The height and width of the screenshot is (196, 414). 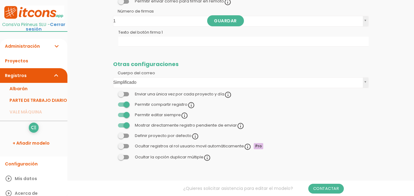 What do you see at coordinates (167, 136) in the screenshot?
I see `label: Definir proyecto por defecto` at bounding box center [167, 136].